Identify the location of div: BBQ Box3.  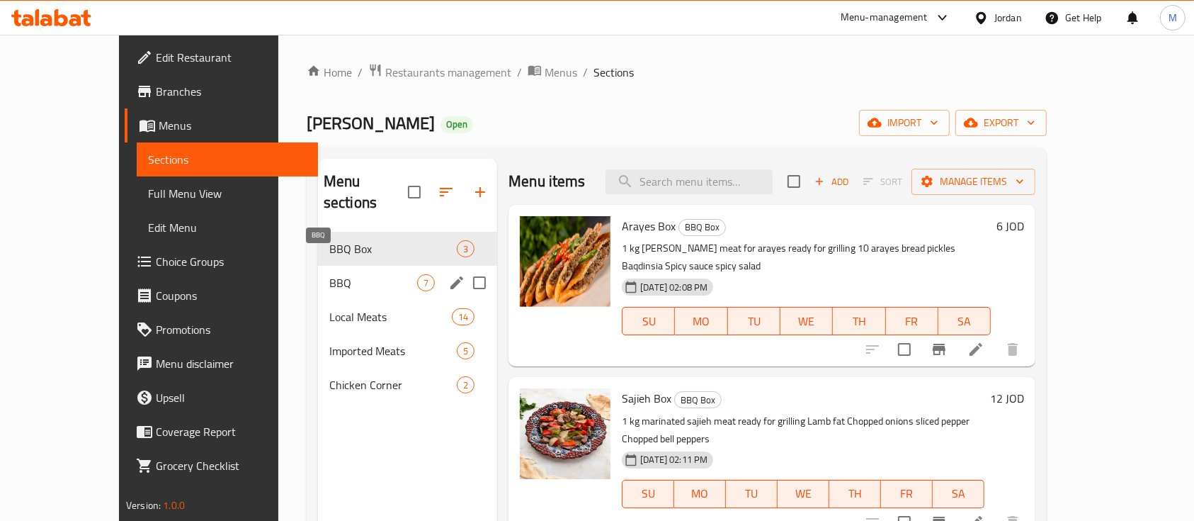
(407, 249).